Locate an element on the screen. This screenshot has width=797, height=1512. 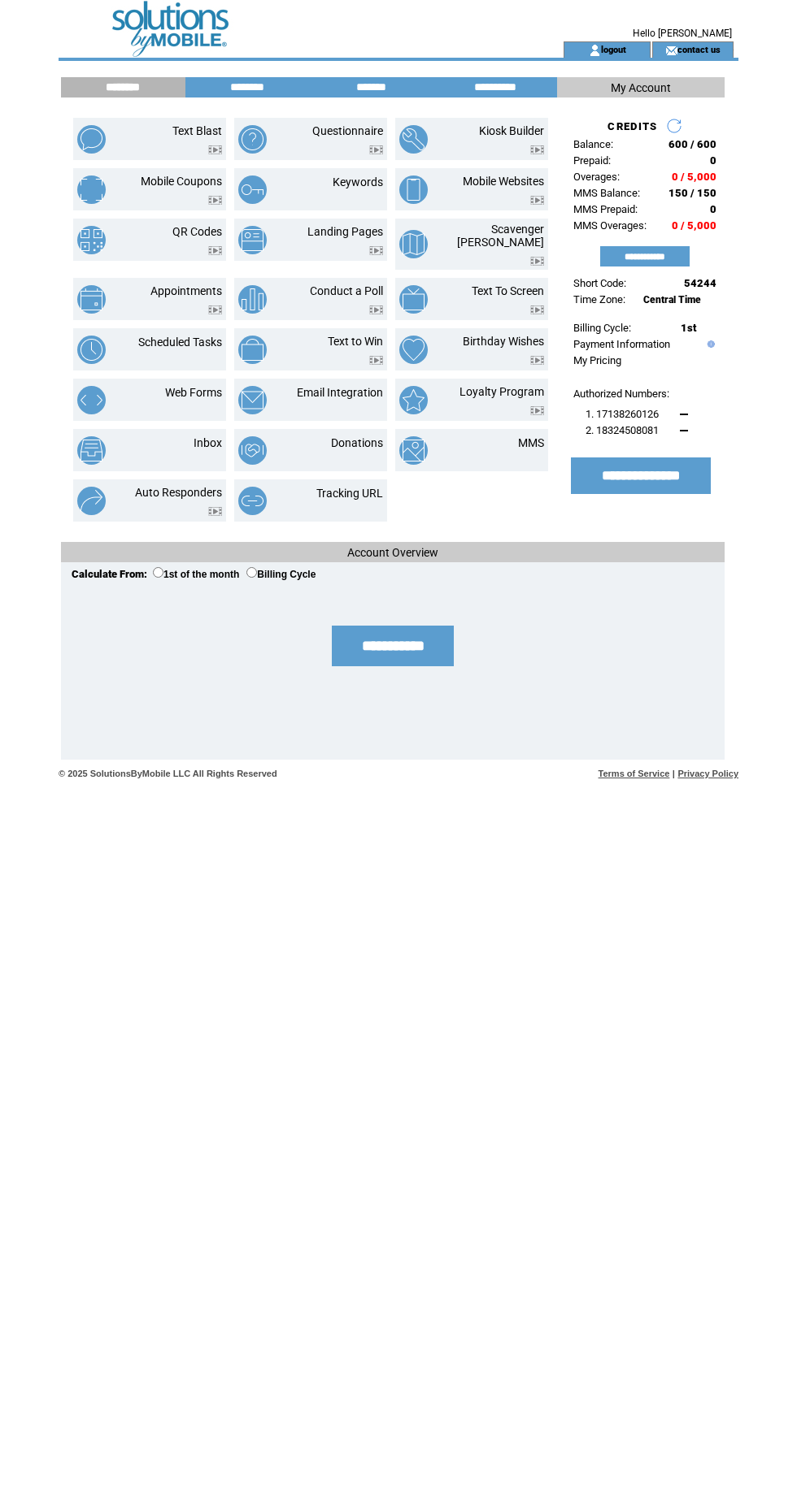
img: qr-codes.png is located at coordinates (91, 240).